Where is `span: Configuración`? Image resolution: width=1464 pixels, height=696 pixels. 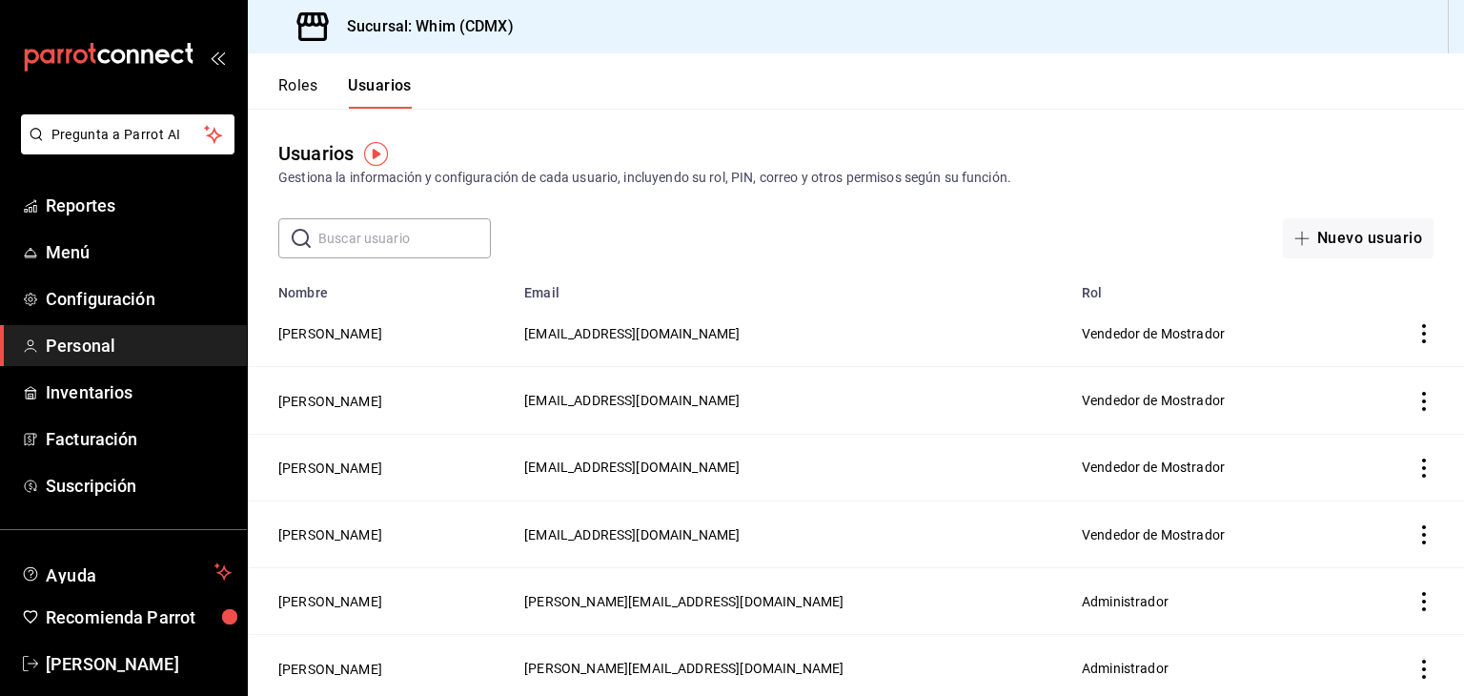 span: Configuración is located at coordinates (138, 298).